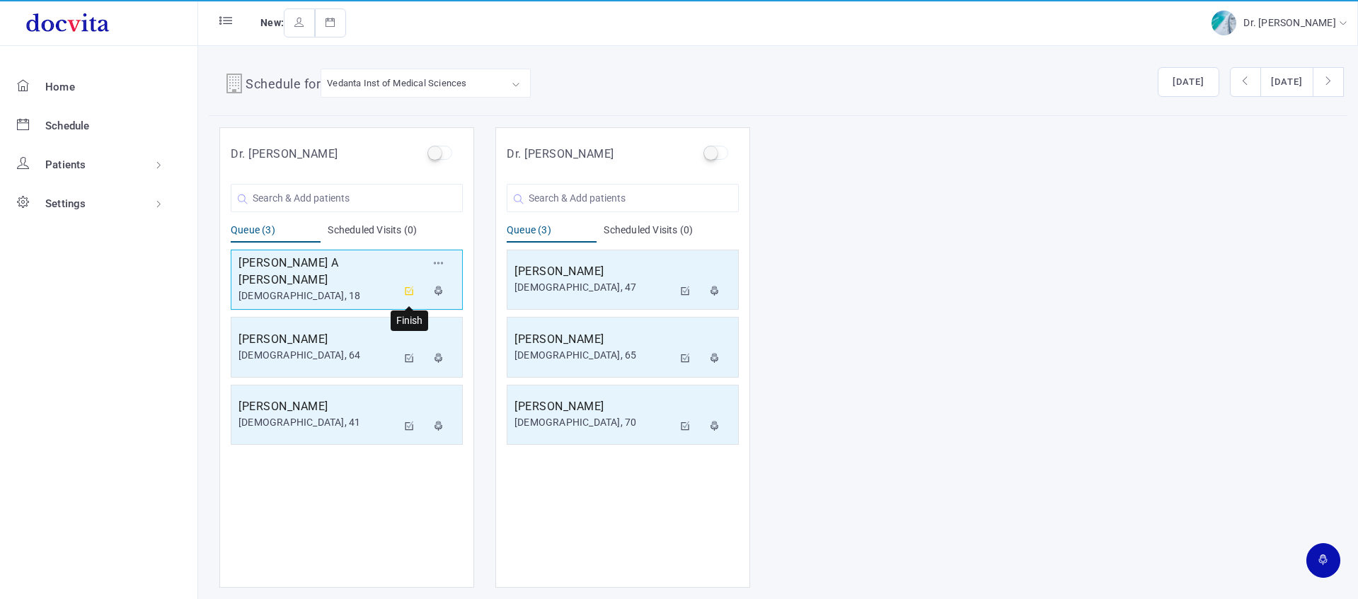 The image size is (1358, 599). I want to click on img: img-2.jpg, so click(1223, 23).